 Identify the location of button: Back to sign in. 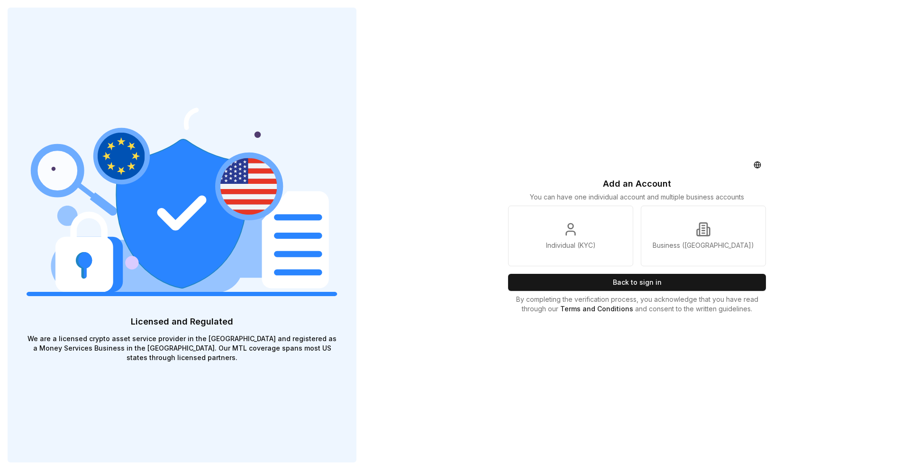
(637, 282).